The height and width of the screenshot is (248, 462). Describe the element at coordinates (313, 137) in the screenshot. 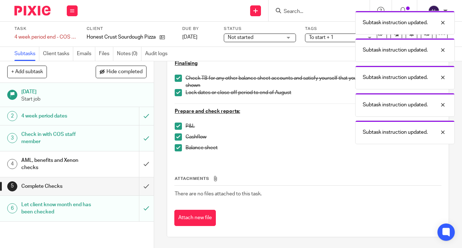

I see `p: Cashflow` at that location.